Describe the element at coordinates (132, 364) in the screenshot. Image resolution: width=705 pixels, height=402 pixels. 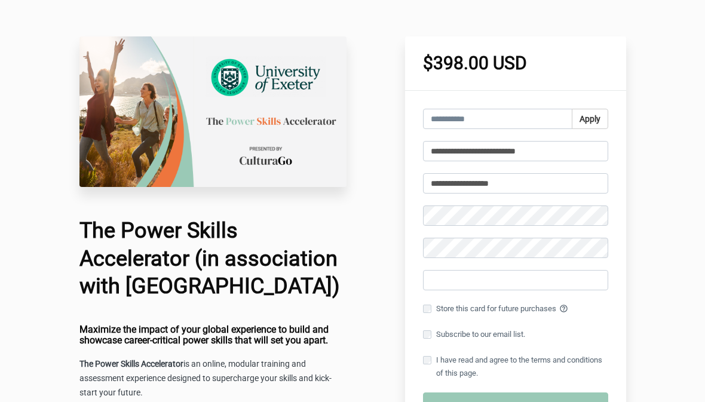
I see `strong: The Power Skills Accelerator` at that location.